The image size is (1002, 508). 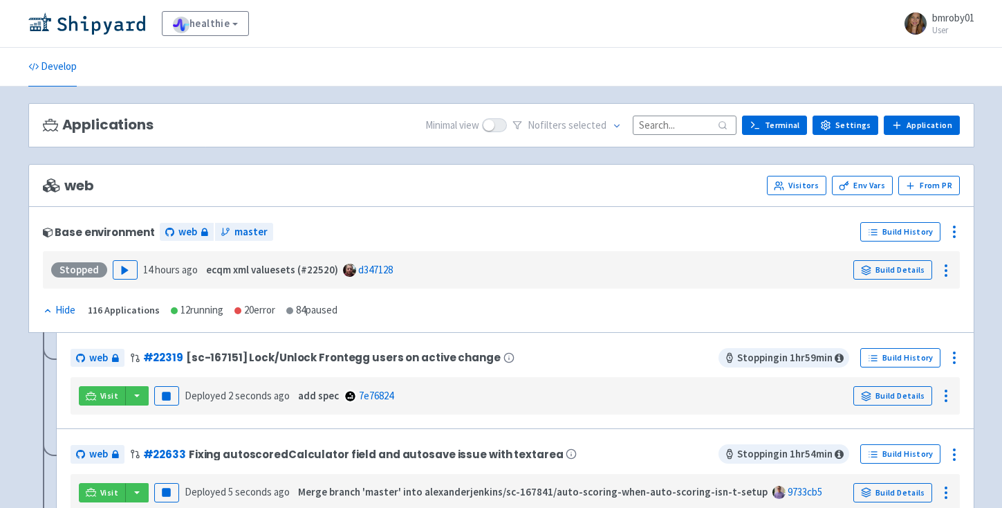 What do you see at coordinates (567, 125) in the screenshot?
I see `span: No filter s` at bounding box center [567, 125].